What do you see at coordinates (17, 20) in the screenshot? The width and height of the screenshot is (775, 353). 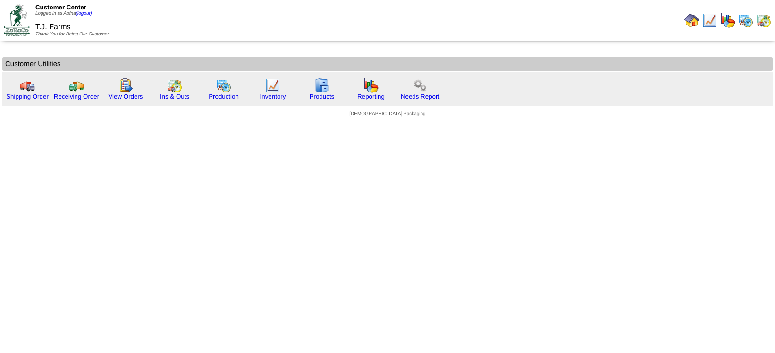 I see `img: ZoRoCo_Logo(Green%26Foil)%20jpg.webp` at bounding box center [17, 20].